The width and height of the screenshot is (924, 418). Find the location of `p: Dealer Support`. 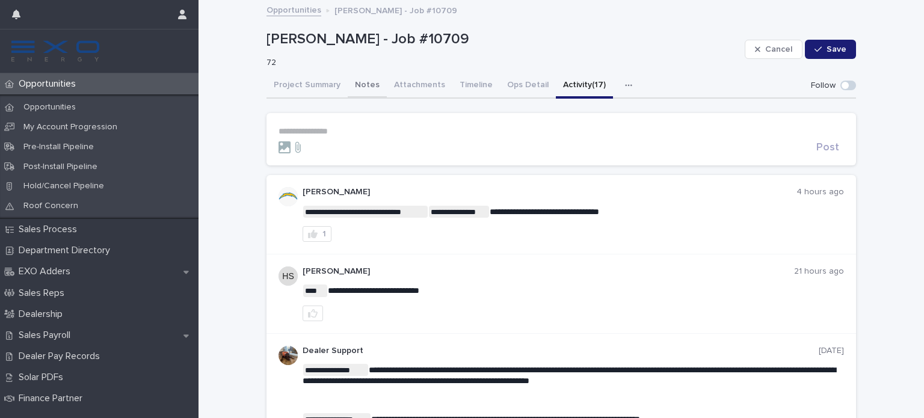

p: Dealer Support is located at coordinates (561, 351).